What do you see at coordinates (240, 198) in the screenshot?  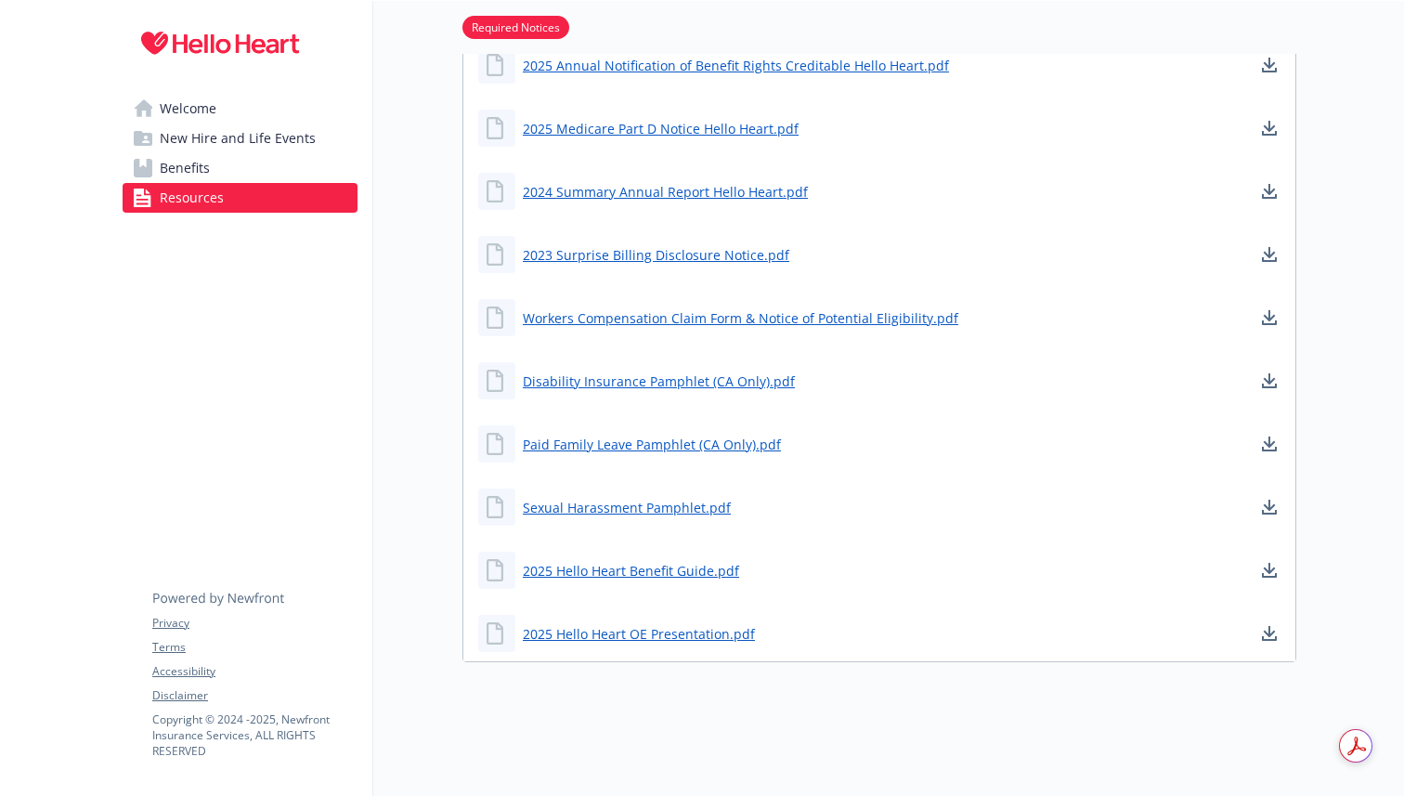 I see `a: Resources` at bounding box center [240, 198].